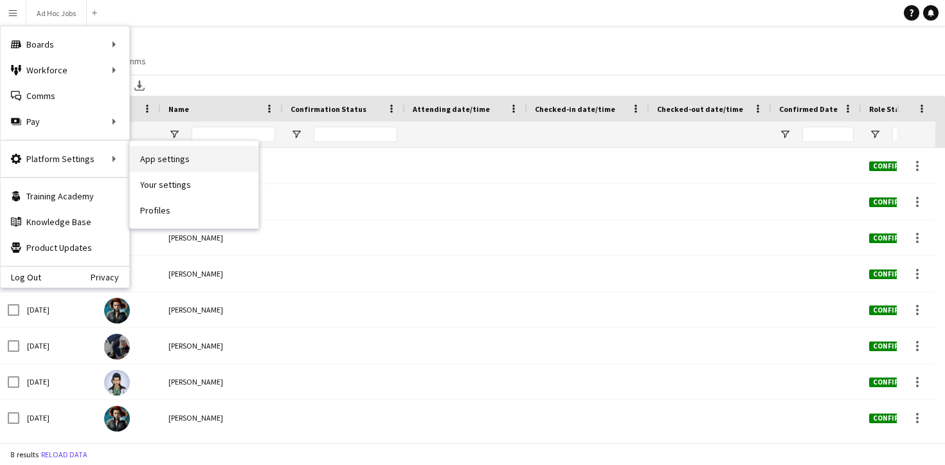 This screenshot has width=945, height=465. What do you see at coordinates (194, 210) in the screenshot?
I see `a: Profiles` at bounding box center [194, 210].